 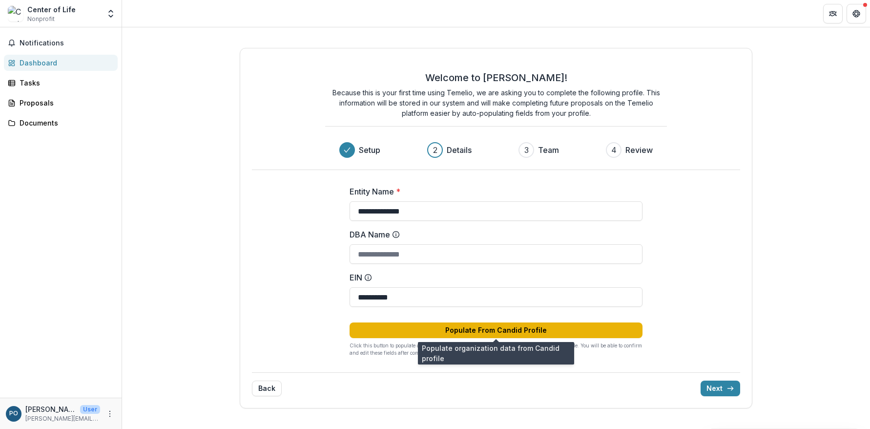 I want to click on button: Back, so click(x=267, y=388).